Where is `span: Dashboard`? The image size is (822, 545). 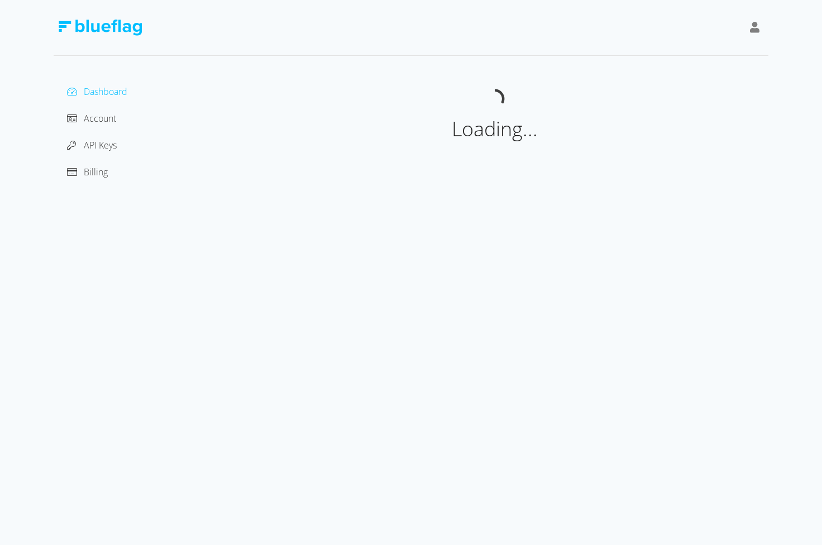
span: Dashboard is located at coordinates (106, 92).